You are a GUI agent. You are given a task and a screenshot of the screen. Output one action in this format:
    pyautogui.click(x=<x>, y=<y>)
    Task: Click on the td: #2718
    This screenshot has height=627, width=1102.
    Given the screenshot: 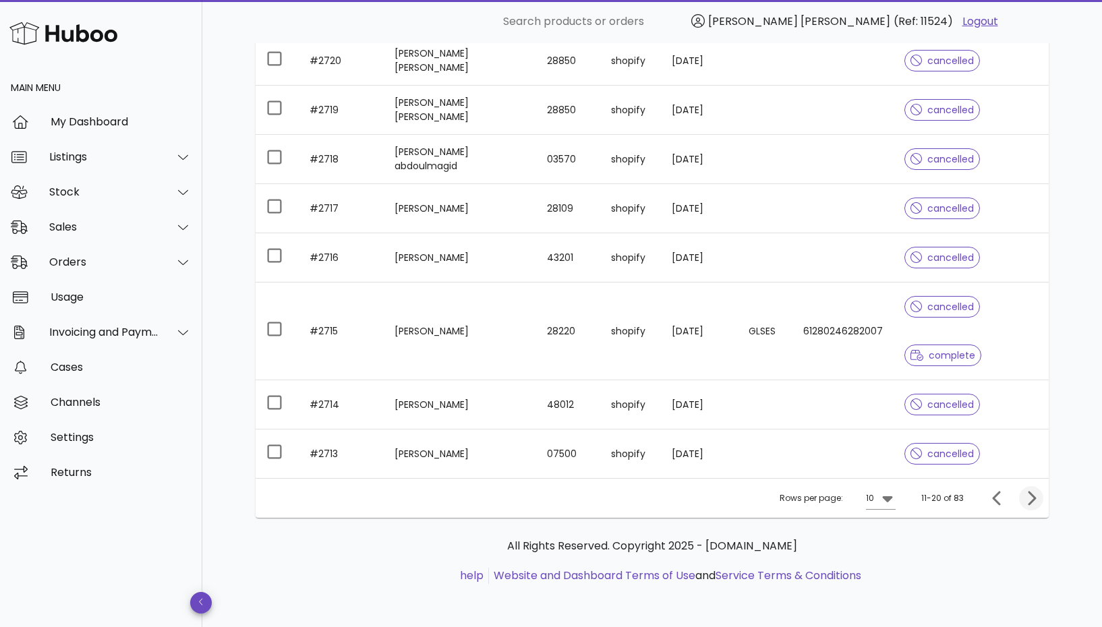 What is the action you would take?
    pyautogui.click(x=341, y=159)
    